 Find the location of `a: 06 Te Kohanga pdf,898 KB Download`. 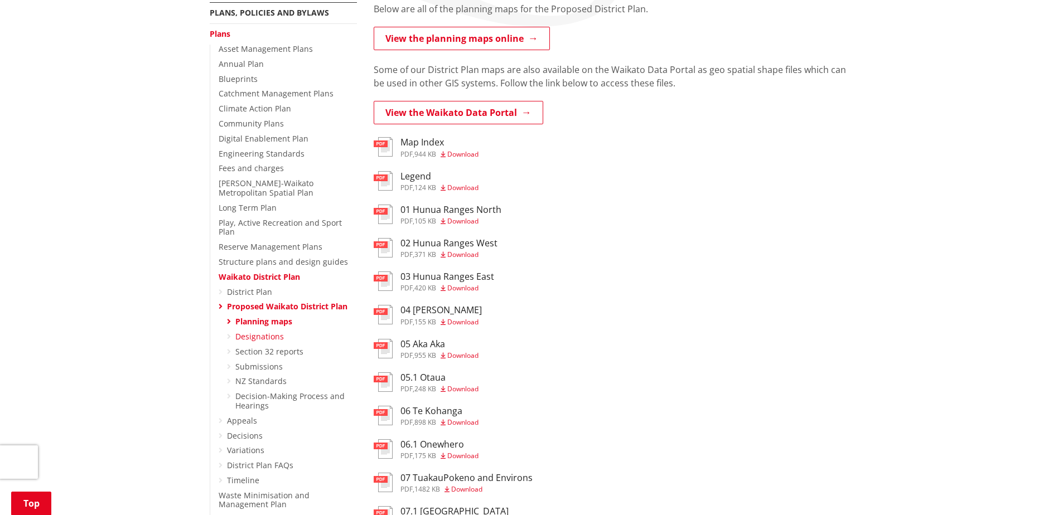

a: 06 Te Kohanga pdf,898 KB Download is located at coordinates (426, 416).